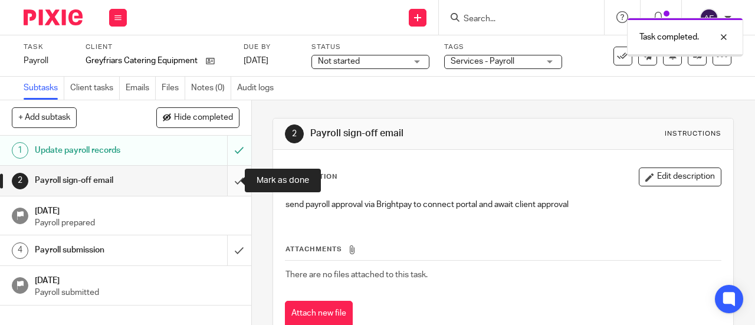 The height and width of the screenshot is (325, 755). Describe the element at coordinates (47, 47) in the screenshot. I see `label: Task` at that location.